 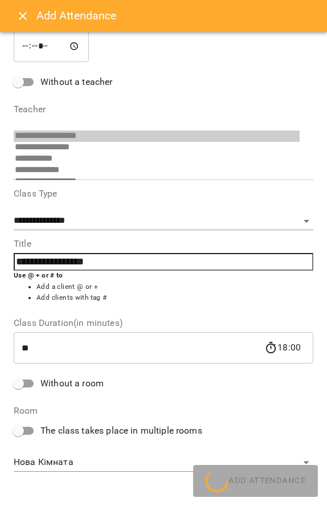 What do you see at coordinates (164, 411) in the screenshot?
I see `label: Room` at bounding box center [164, 411].